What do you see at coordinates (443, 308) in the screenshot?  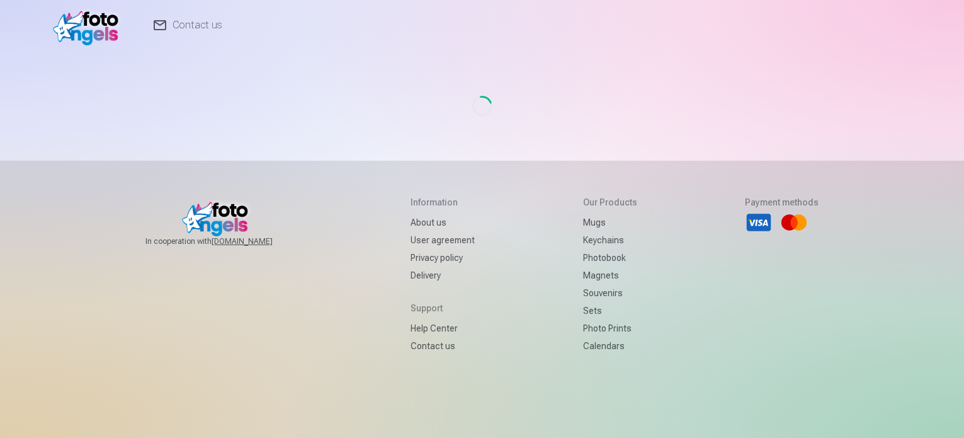 I see `h5: Support` at bounding box center [443, 308].